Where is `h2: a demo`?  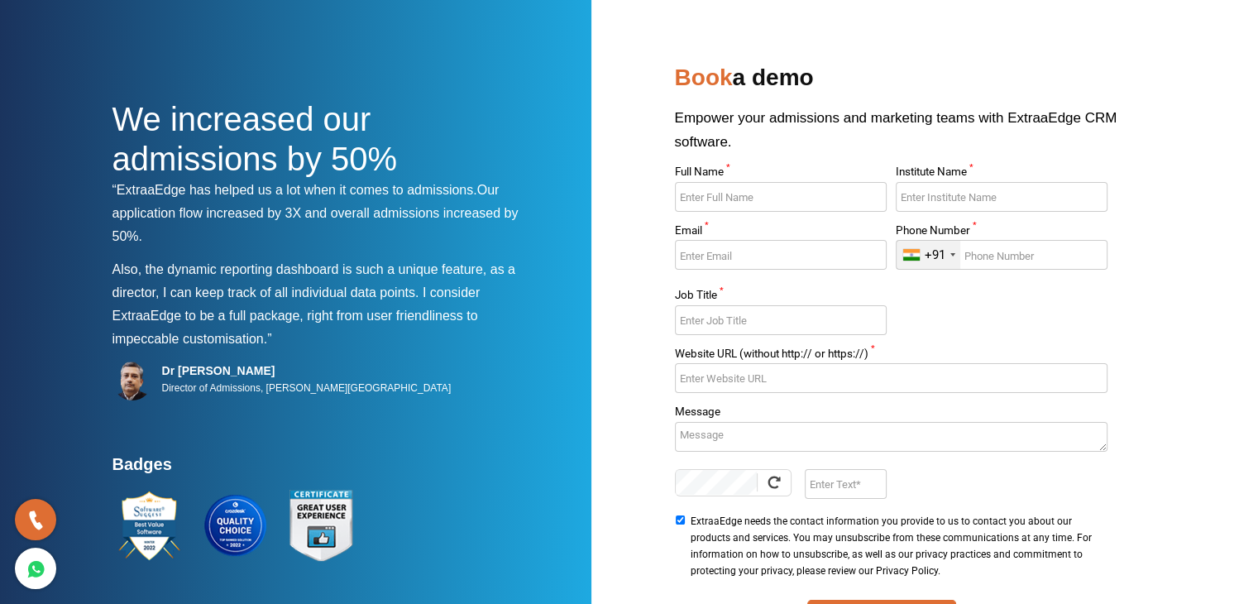 h2: a demo is located at coordinates (911, 82).